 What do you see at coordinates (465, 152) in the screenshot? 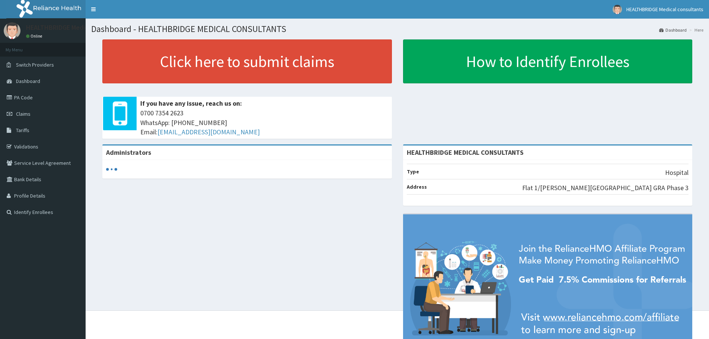
I see `strong: HEALTHBRIDGE MEDICAL CONSULTANTS` at bounding box center [465, 152].